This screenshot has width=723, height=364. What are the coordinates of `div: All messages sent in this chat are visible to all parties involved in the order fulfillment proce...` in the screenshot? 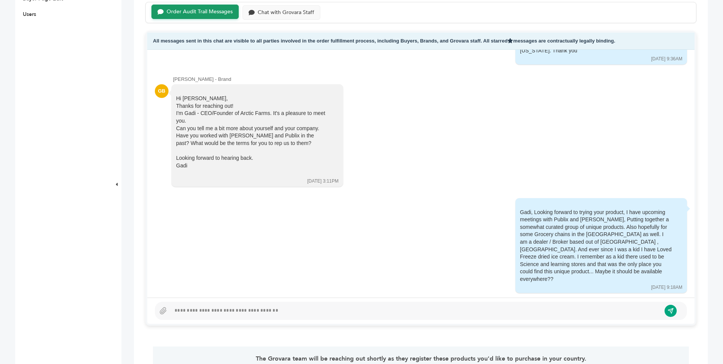 It's located at (421, 41).